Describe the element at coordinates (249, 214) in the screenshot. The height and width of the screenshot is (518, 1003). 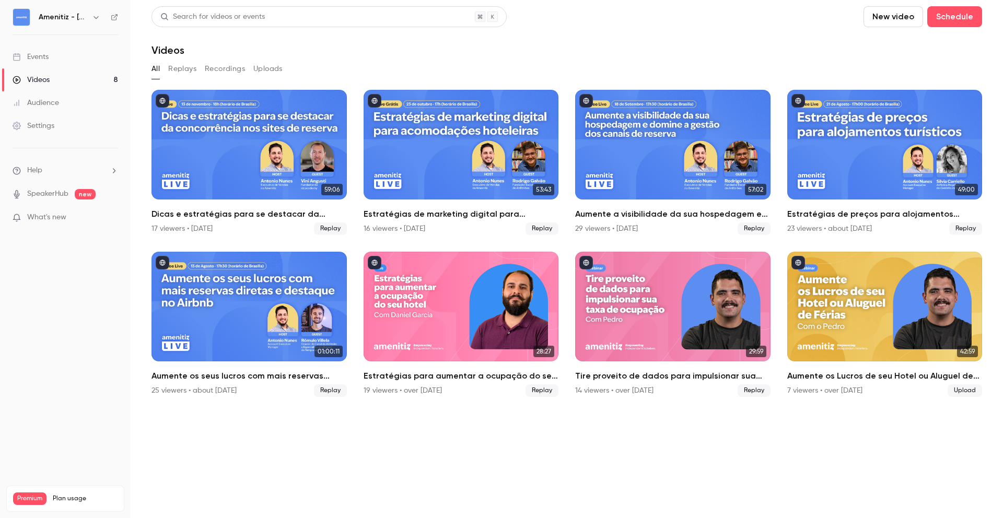
I see `h2: Dicas e estratégias para se destacar da concorrência nos sites de reserva` at that location.